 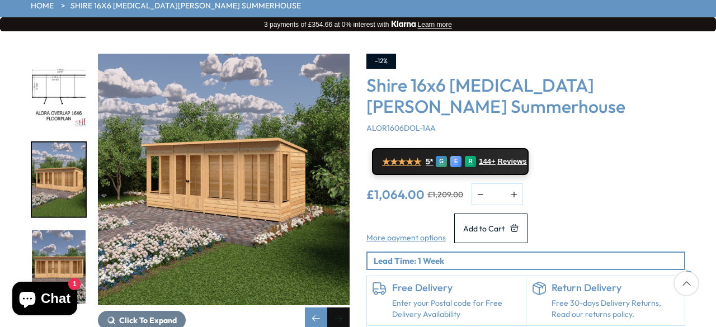 What do you see at coordinates (45, 300) in the screenshot?
I see `inbox-online-store-chat: Shopify online store chat` at bounding box center [45, 300].